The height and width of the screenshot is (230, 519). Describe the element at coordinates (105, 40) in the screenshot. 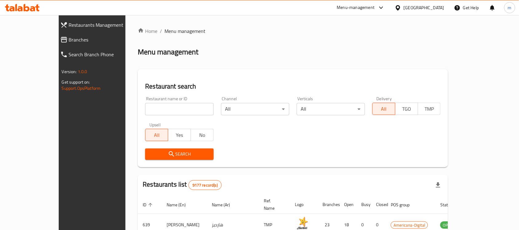

I see `span: Branches` at that location.